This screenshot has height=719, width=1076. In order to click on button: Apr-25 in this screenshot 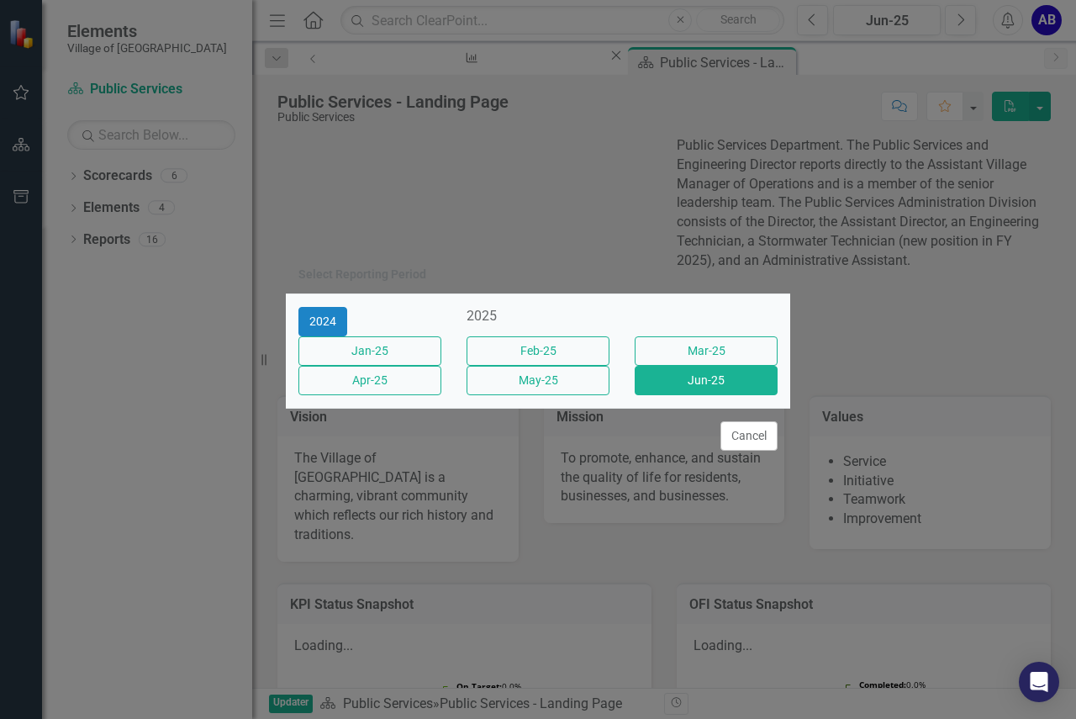, I will do `click(370, 380)`.